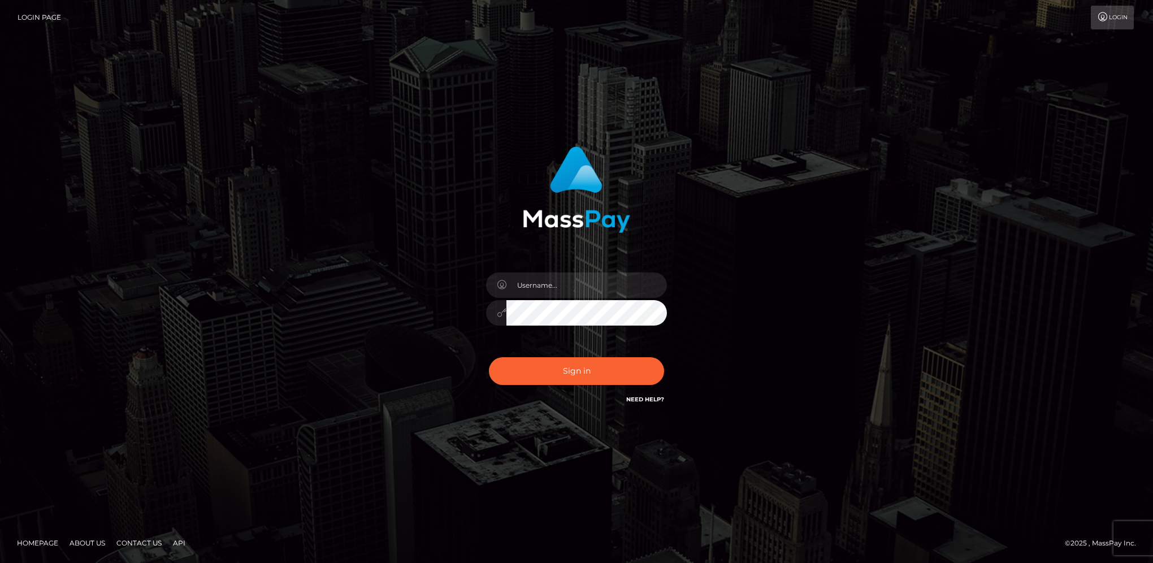 The image size is (1153, 563). What do you see at coordinates (577, 371) in the screenshot?
I see `button: Sign in` at bounding box center [577, 371].